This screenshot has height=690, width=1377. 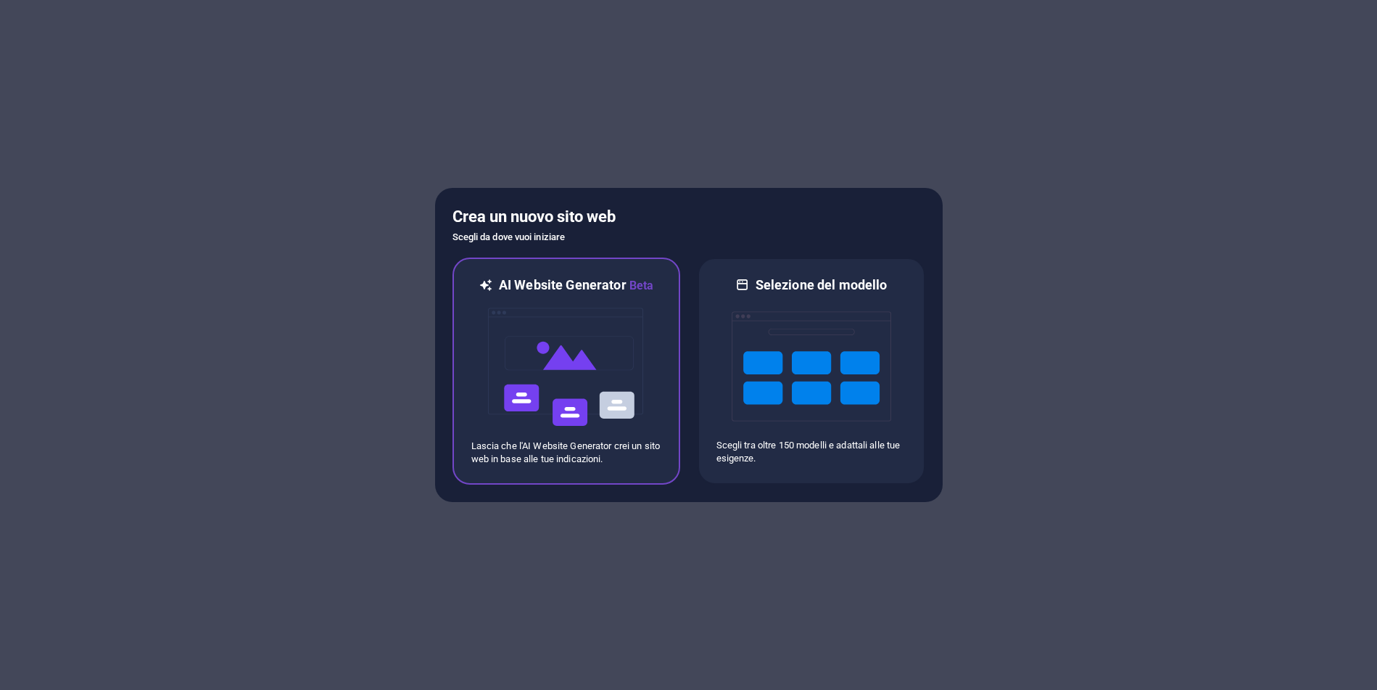 What do you see at coordinates (566, 452) in the screenshot?
I see `p: Lascia che l'AI Website Generator crei un sito web in base alle tue indicazioni.` at bounding box center [566, 452].